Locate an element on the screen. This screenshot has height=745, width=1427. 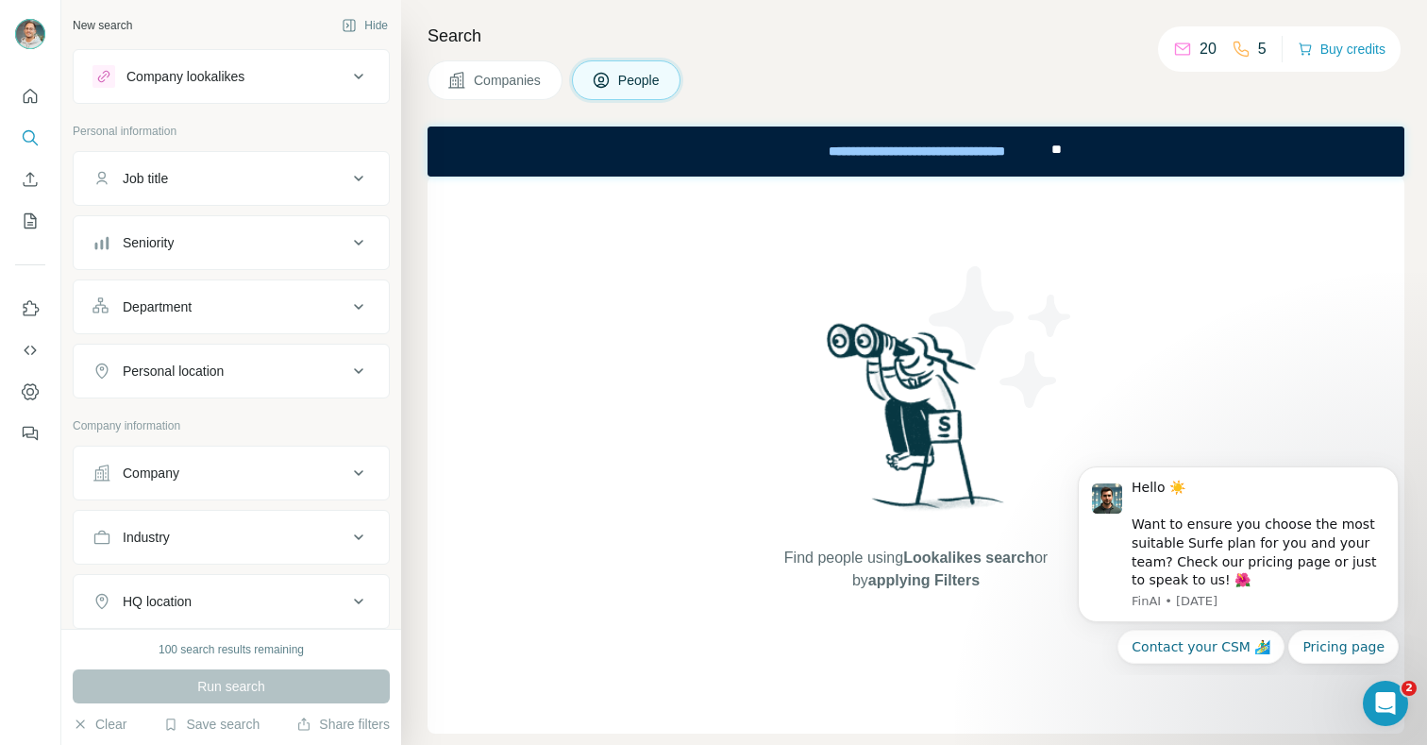
button: Save search is located at coordinates (211, 724).